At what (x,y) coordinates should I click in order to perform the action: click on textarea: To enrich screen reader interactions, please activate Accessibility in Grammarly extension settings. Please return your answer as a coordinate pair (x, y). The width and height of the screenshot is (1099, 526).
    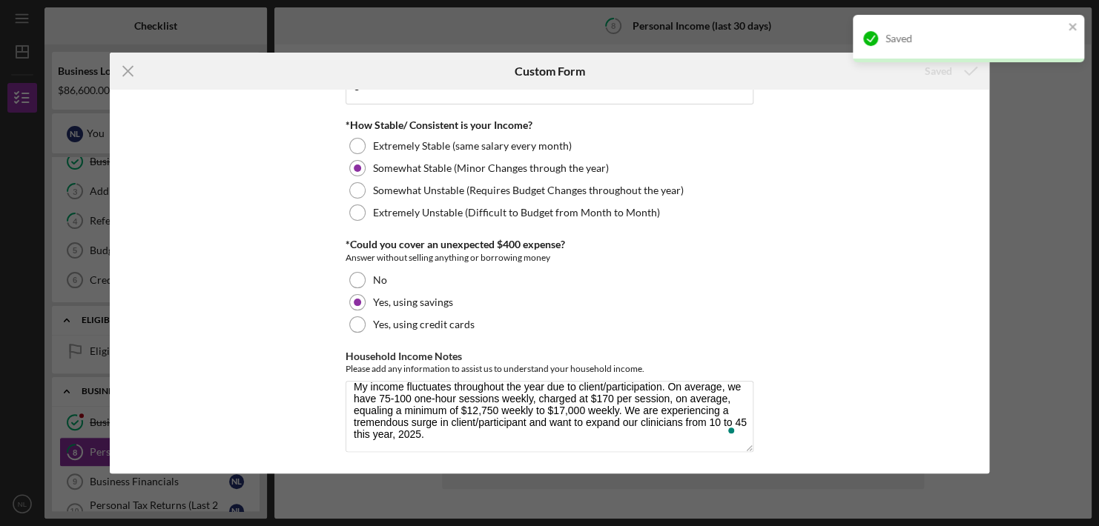
    Looking at the image, I should click on (549, 417).